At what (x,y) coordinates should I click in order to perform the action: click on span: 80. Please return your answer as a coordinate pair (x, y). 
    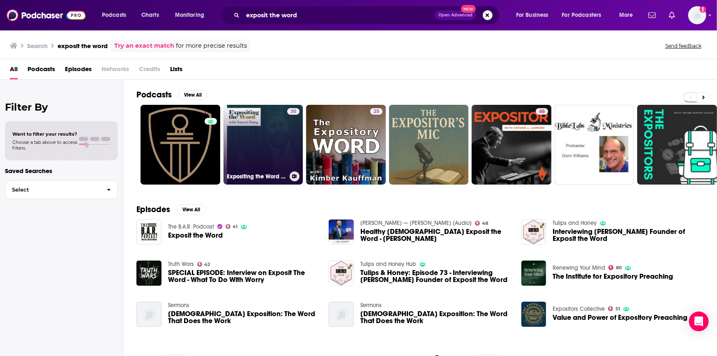
    Looking at the image, I should click on (618, 267).